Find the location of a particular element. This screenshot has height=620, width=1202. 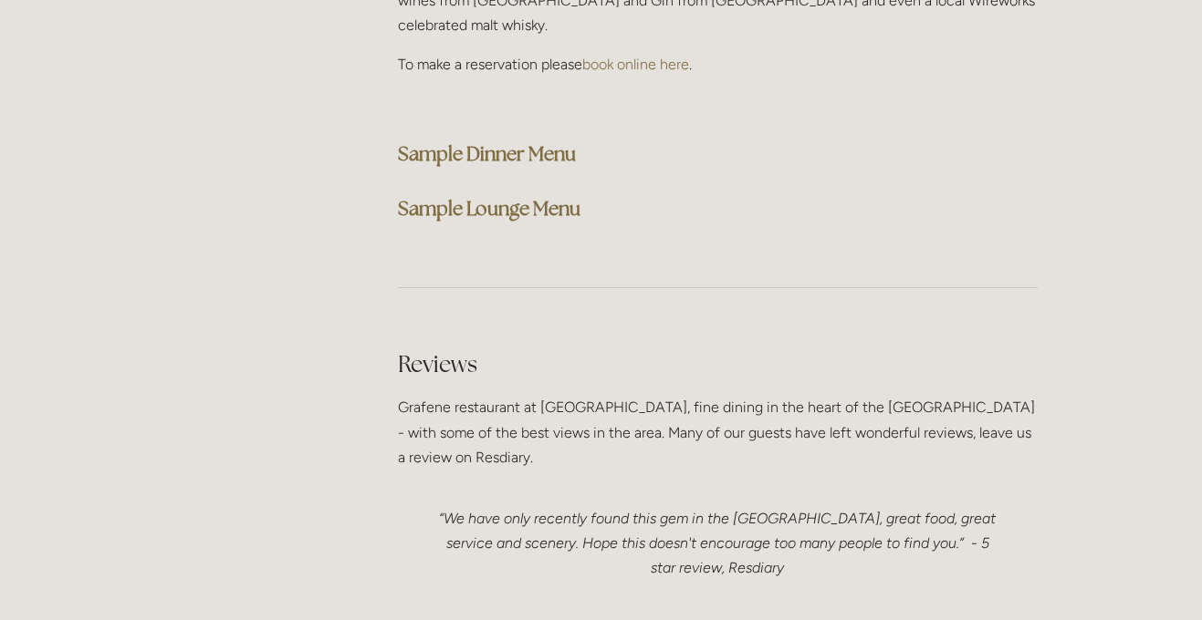

a: book online here is located at coordinates (635, 64).